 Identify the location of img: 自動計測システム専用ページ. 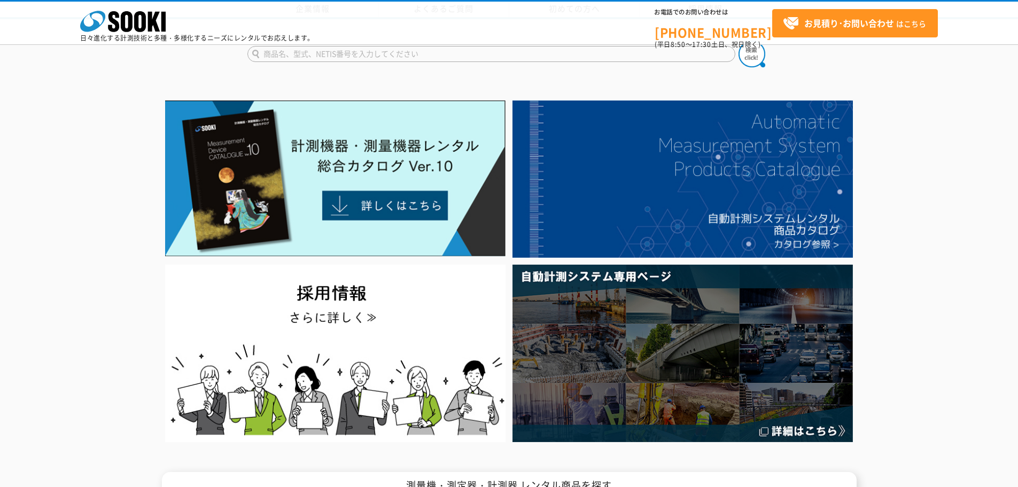
(683, 353).